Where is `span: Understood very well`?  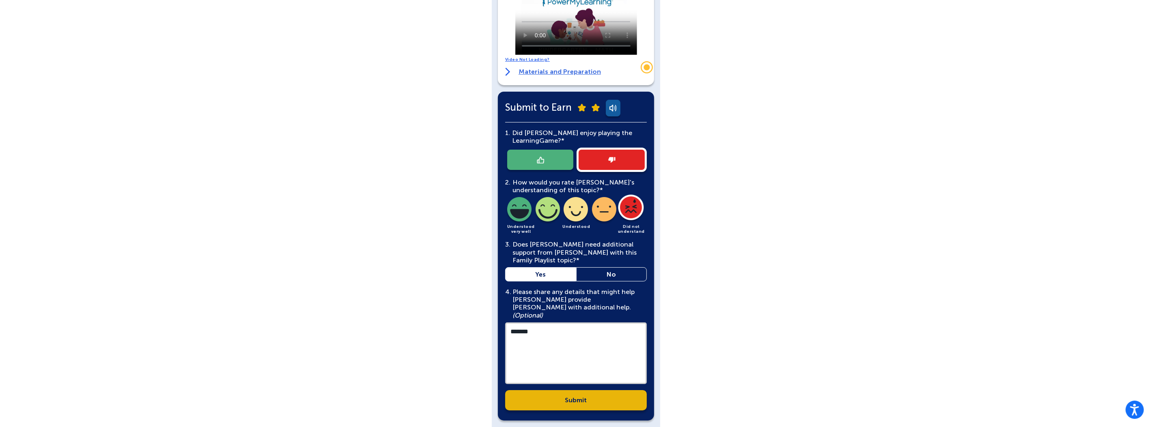
span: Understood very well is located at coordinates (521, 229).